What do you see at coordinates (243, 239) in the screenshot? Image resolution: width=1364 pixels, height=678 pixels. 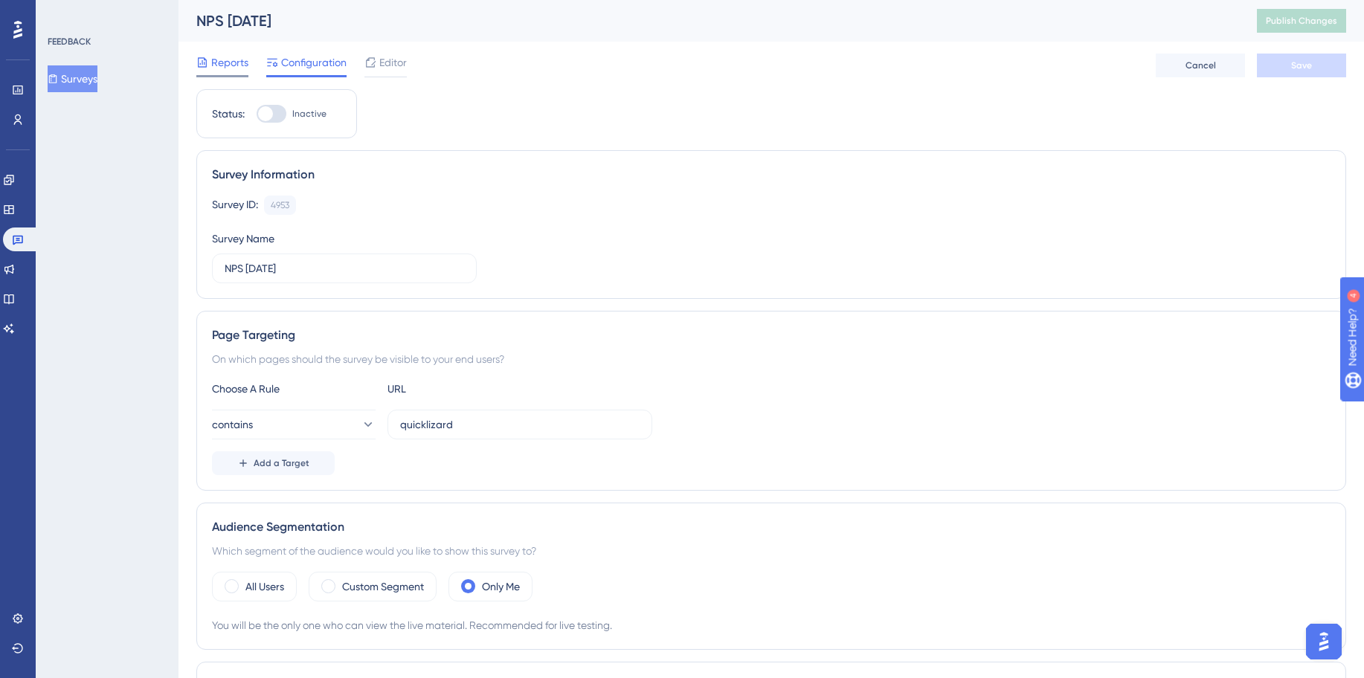 I see `div: Survey Name` at bounding box center [243, 239].